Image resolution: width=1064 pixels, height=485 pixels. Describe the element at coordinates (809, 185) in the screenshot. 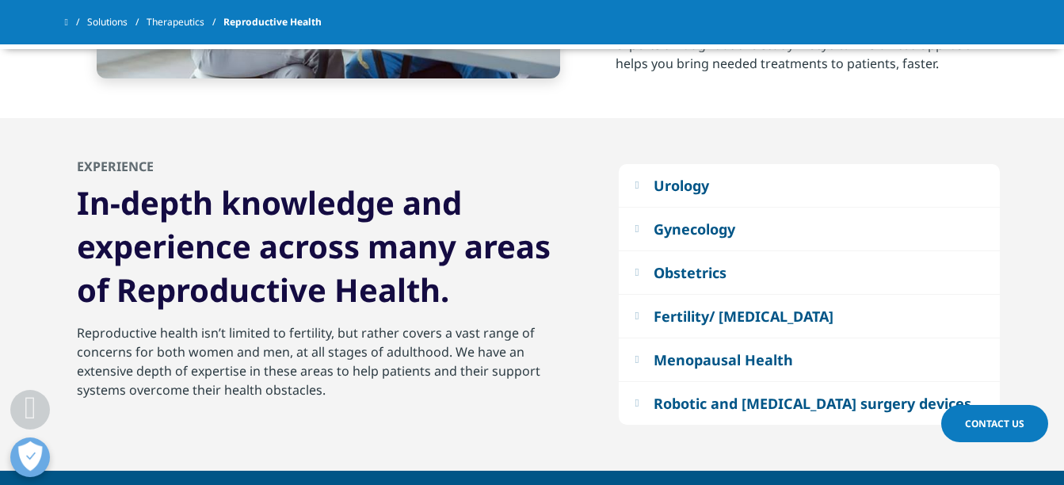

I see `button: Urology` at that location.